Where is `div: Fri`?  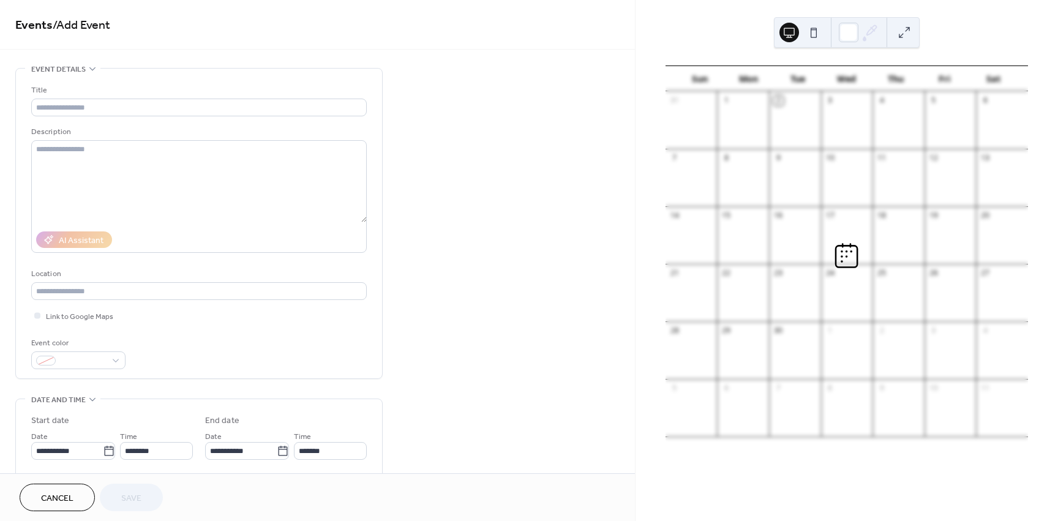
div: Fri is located at coordinates (945, 78).